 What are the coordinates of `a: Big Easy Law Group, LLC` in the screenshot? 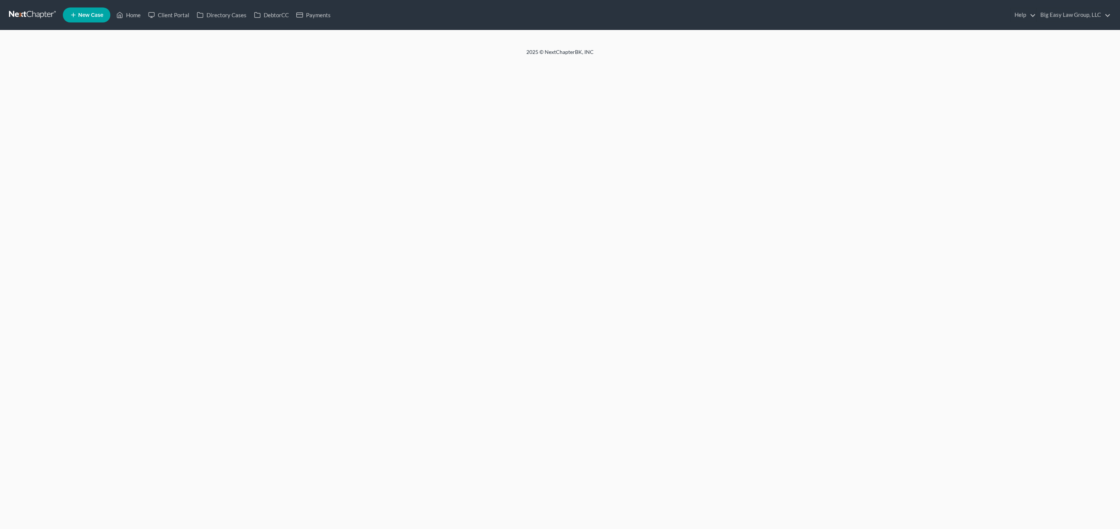 It's located at (1074, 15).